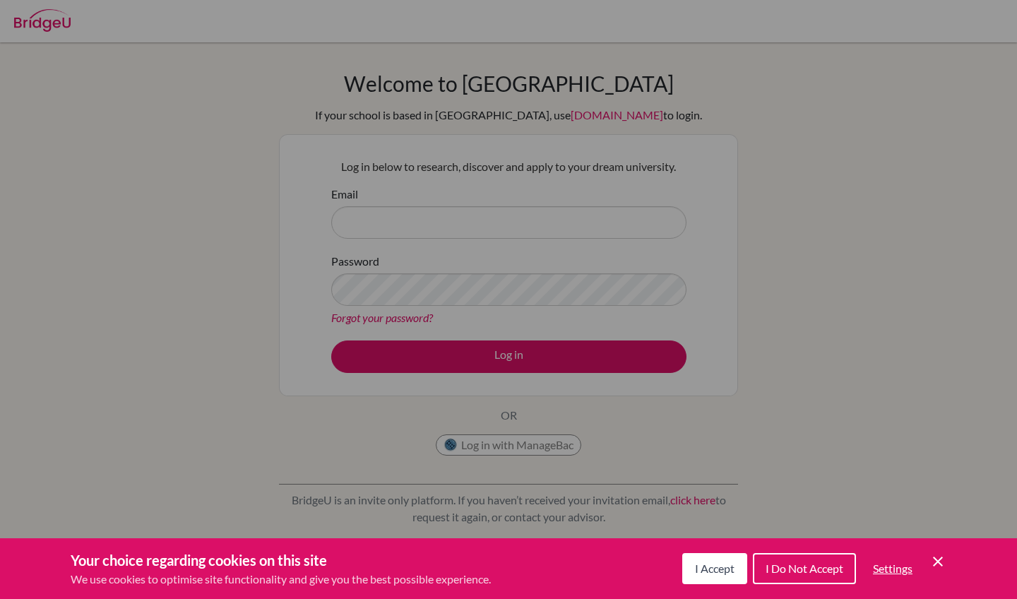 The height and width of the screenshot is (599, 1017). What do you see at coordinates (715, 568) in the screenshot?
I see `span: I Accept` at bounding box center [715, 568].